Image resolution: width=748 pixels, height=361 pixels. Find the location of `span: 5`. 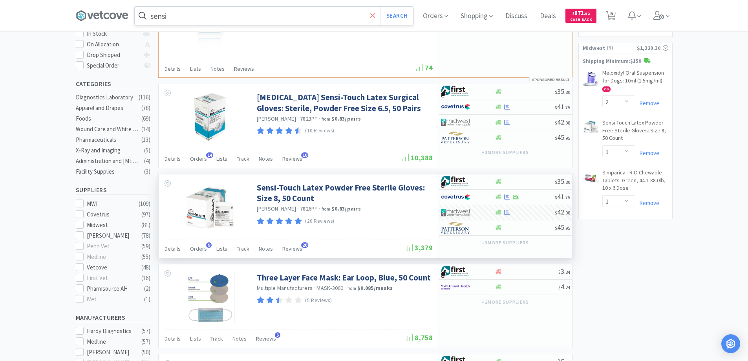

span: 5 is located at coordinates (278, 335).